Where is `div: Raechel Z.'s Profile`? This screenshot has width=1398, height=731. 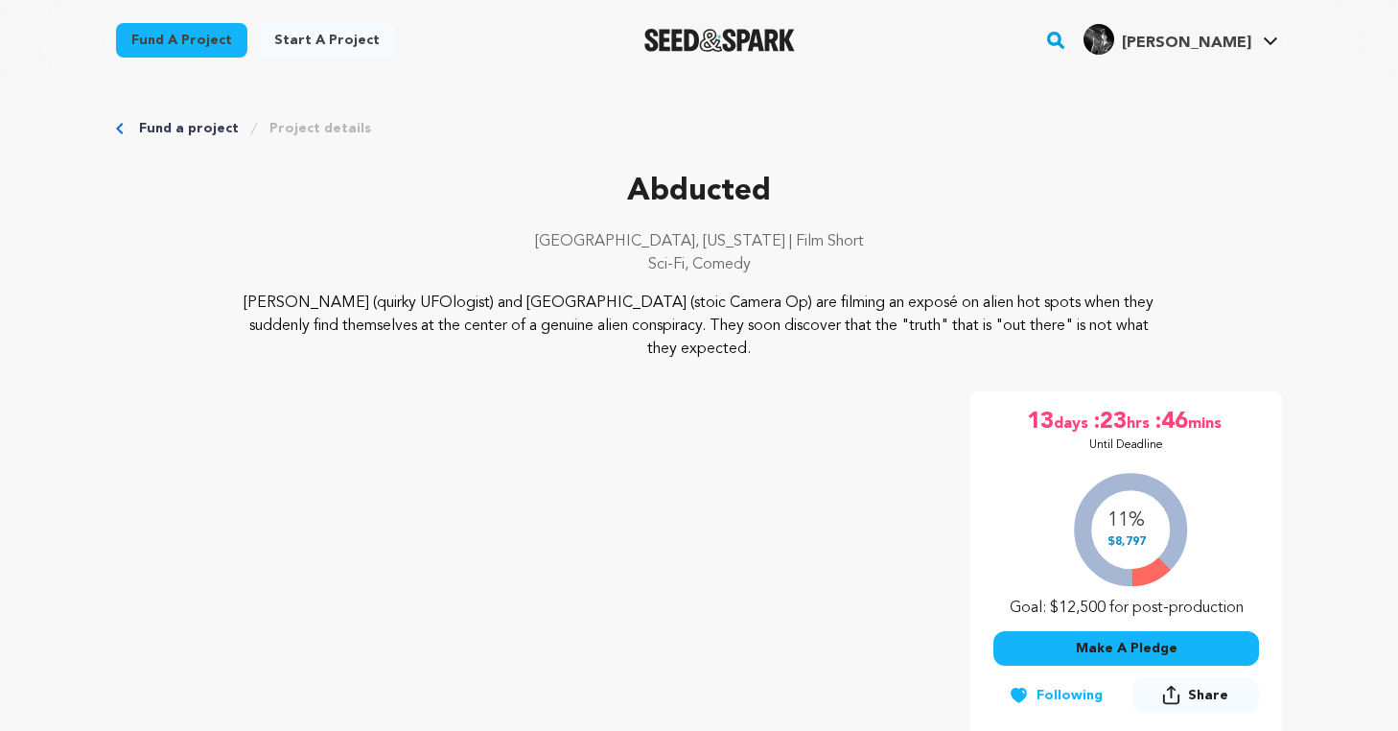 div: Raechel Z.'s Profile is located at coordinates (1167, 39).